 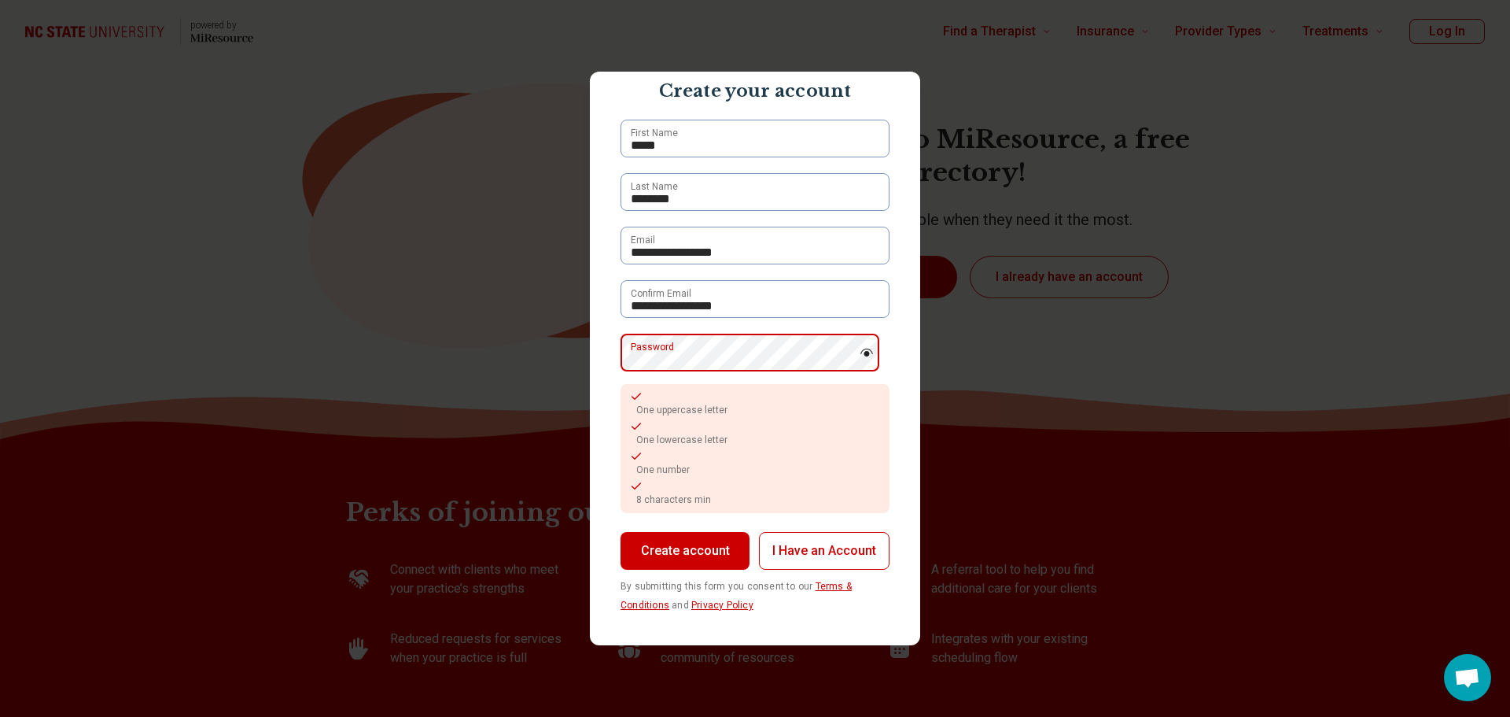 I want to click on span: One lowercase letter, so click(x=682, y=440).